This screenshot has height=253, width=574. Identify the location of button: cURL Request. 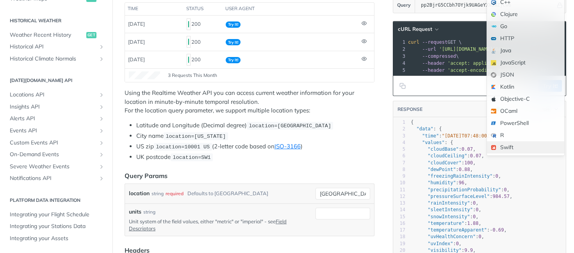
(418, 29).